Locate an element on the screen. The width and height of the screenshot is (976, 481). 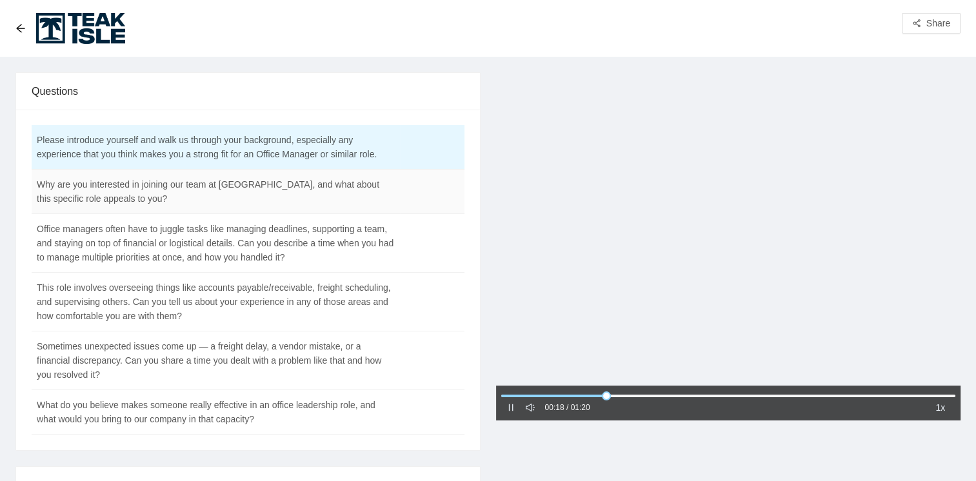
span: share-alt is located at coordinates (917, 24).